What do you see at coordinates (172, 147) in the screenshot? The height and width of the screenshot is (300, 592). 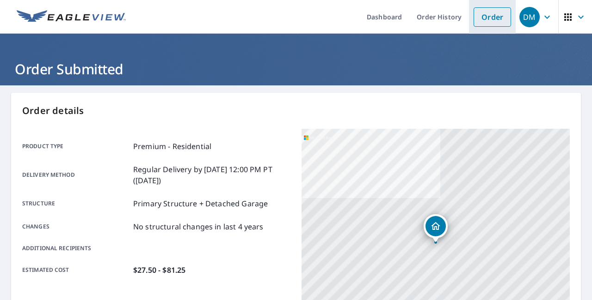 I see `p: Premium - Residential` at bounding box center [172, 147].